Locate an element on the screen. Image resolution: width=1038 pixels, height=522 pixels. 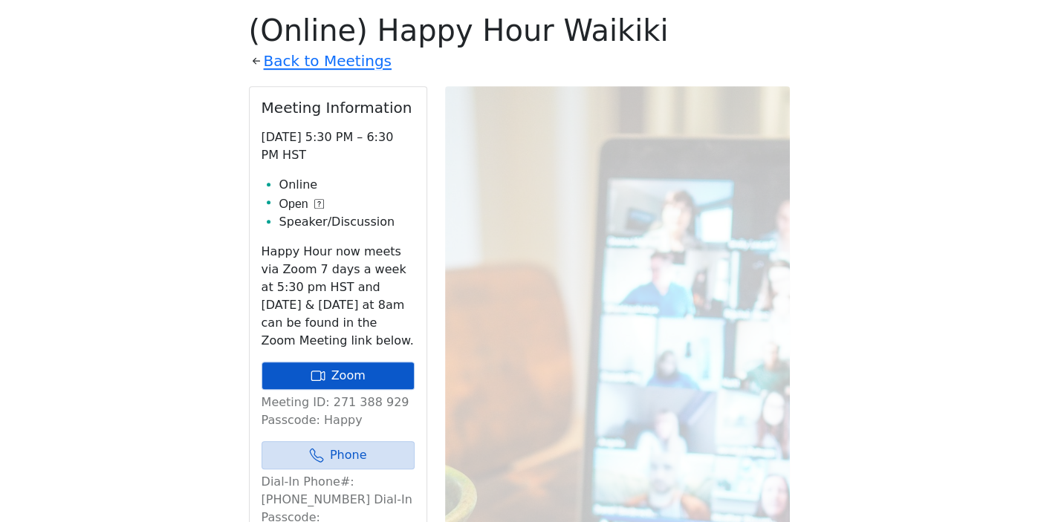
li: Speaker/Discussion is located at coordinates (347, 222).